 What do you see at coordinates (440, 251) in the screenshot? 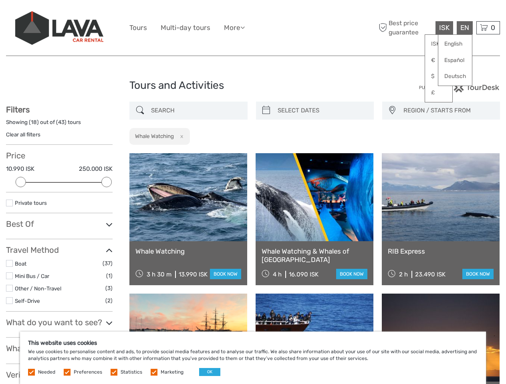
I see `a: RIB Express` at bounding box center [440, 251].